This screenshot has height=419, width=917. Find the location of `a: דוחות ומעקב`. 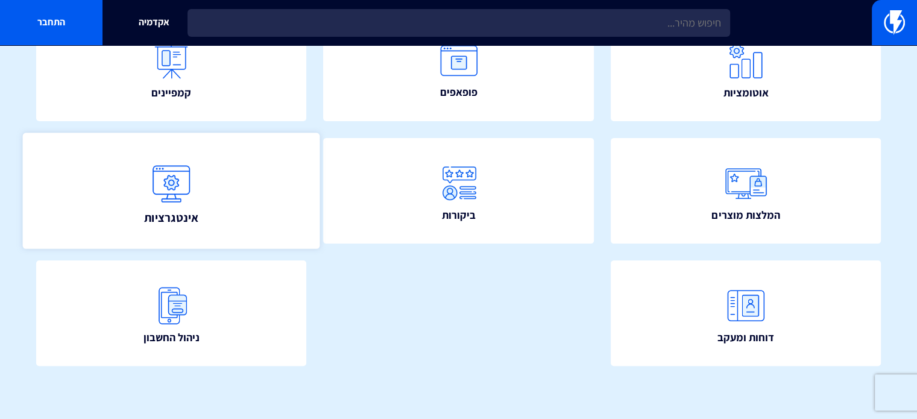

a: דוחות ומעקב is located at coordinates (746, 313).